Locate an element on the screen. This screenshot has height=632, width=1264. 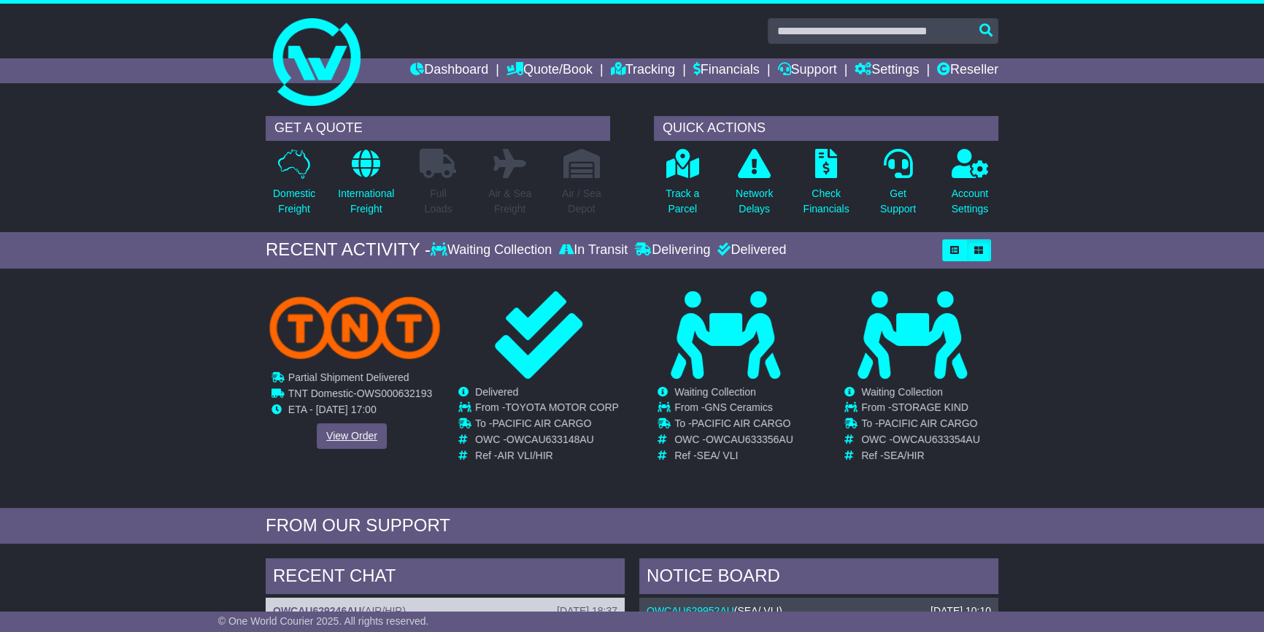
a: View Order is located at coordinates (352, 436).